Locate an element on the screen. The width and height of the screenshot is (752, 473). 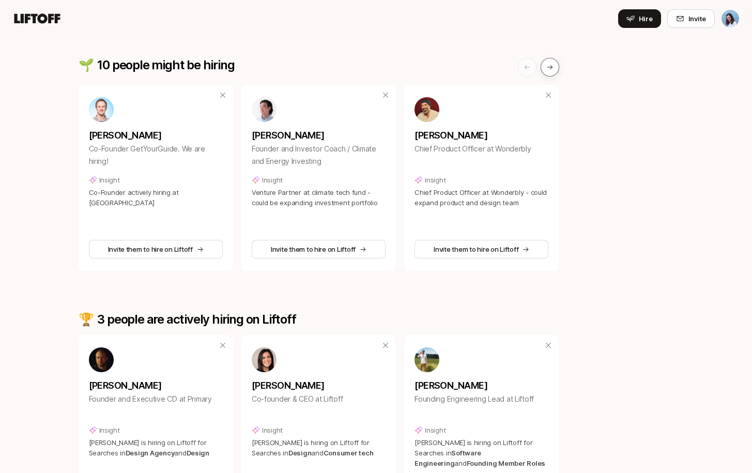
img: 71d7b91d_d7cb_43b4_a7ea_a9b2f2cc6e03.jpg is located at coordinates (264, 360).